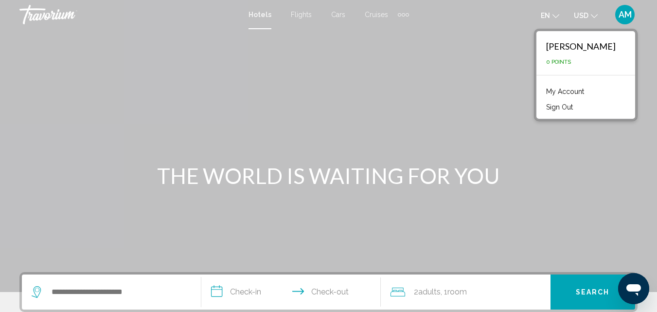 The image size is (657, 312). Describe the element at coordinates (427, 292) in the screenshot. I see `span: 2` at that location.